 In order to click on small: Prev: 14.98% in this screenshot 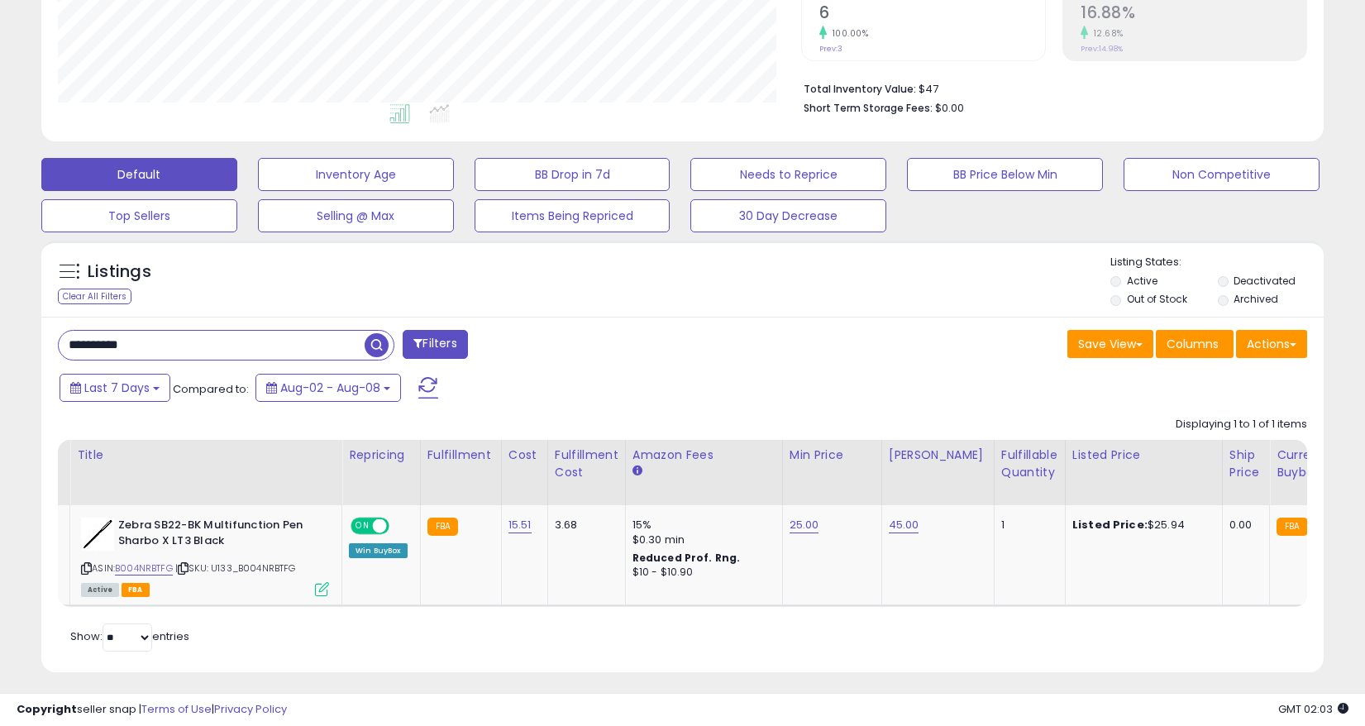, I will do `click(1101, 49)`.